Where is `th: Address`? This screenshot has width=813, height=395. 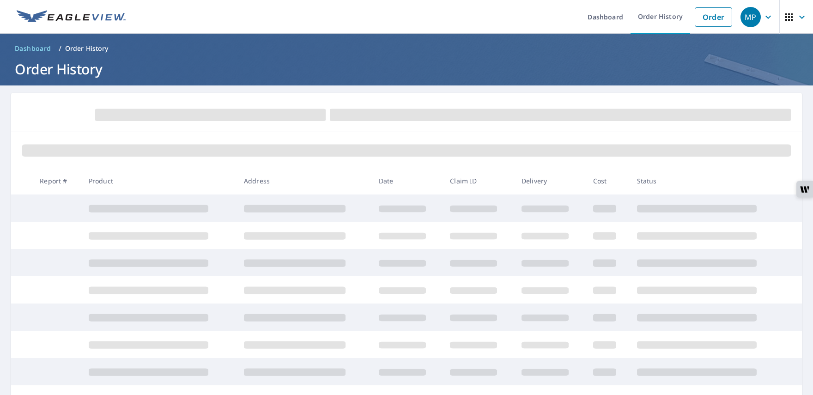 th: Address is located at coordinates (304, 181).